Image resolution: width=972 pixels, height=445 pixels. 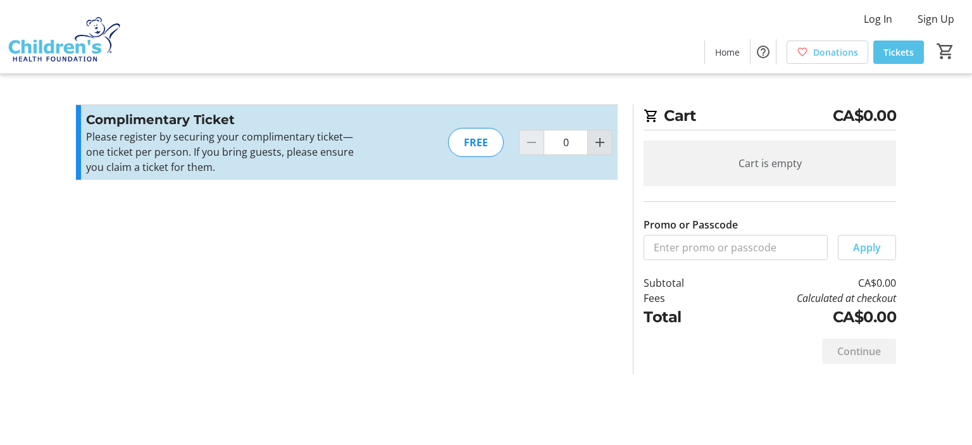 What do you see at coordinates (835, 52) in the screenshot?
I see `span: Donations` at bounding box center [835, 52].